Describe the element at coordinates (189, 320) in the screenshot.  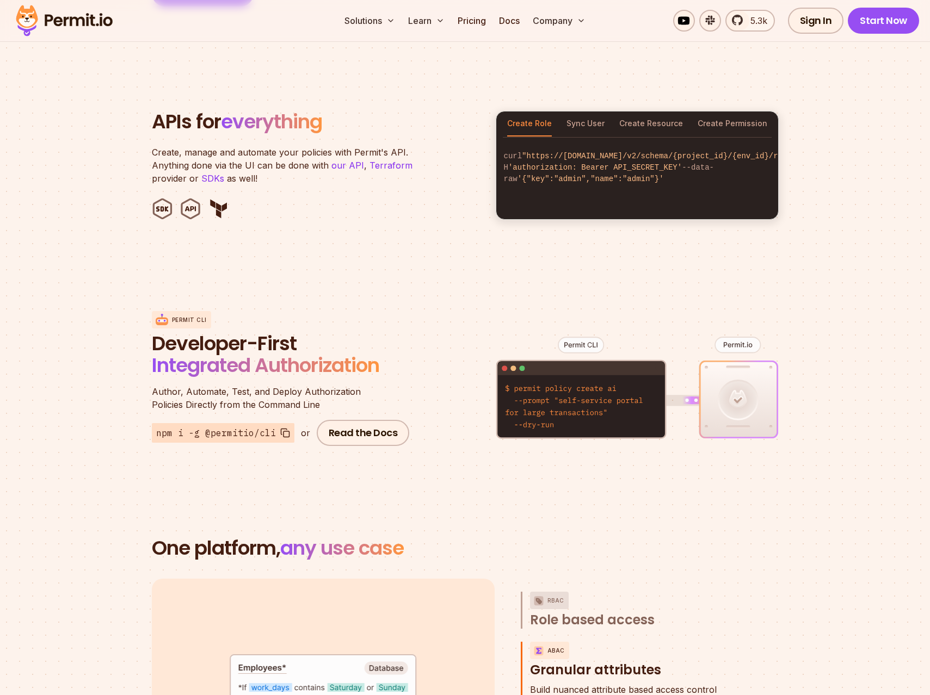
I see `p: Permit CLI` at that location.